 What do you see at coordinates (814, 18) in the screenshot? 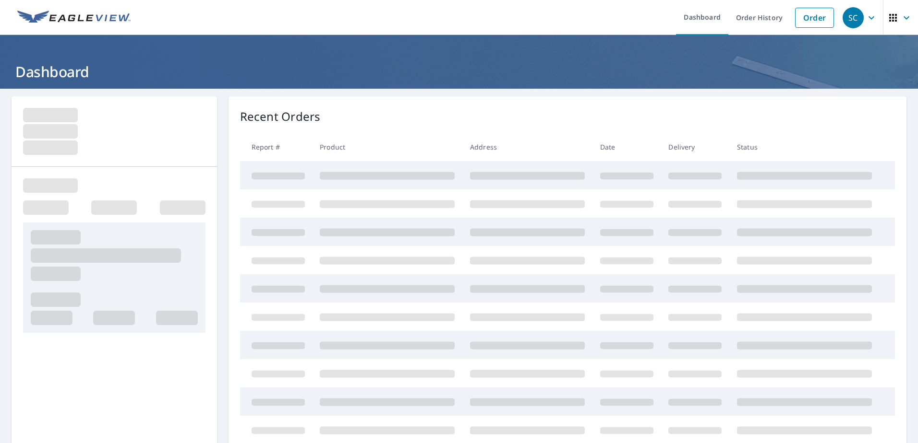
I see `a: Order` at bounding box center [814, 18].